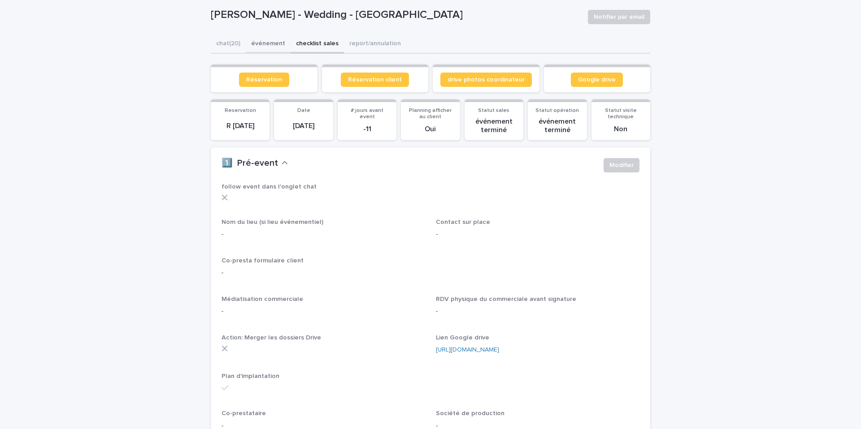  I want to click on span: Action: Merger les dossiers Drive, so click(271, 338).